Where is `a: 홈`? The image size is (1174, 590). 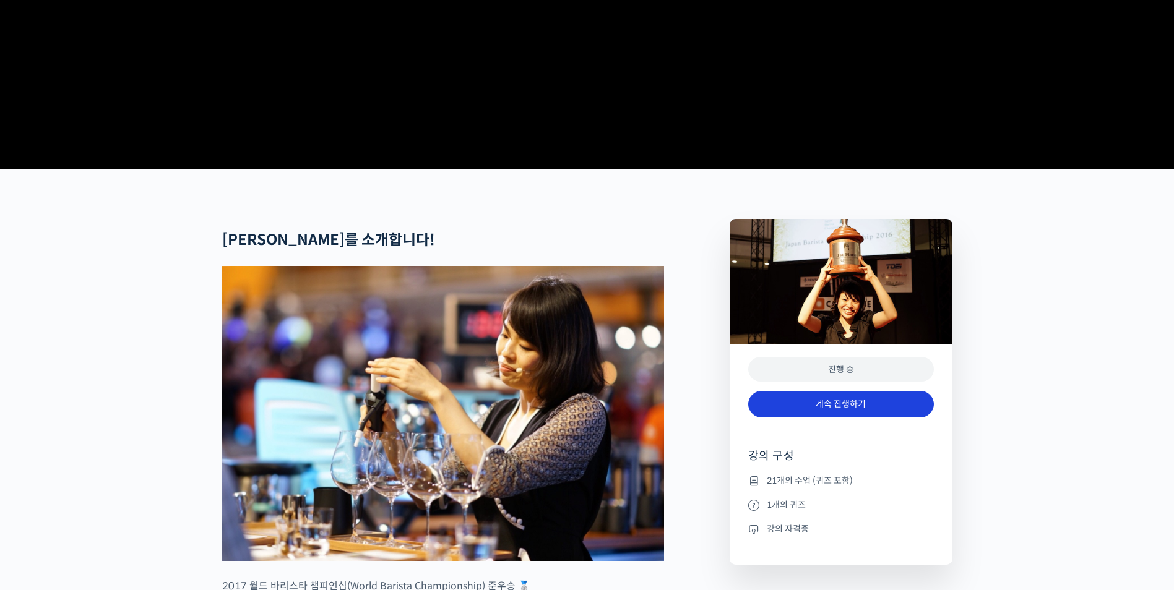 a: 홈 is located at coordinates (43, 408).